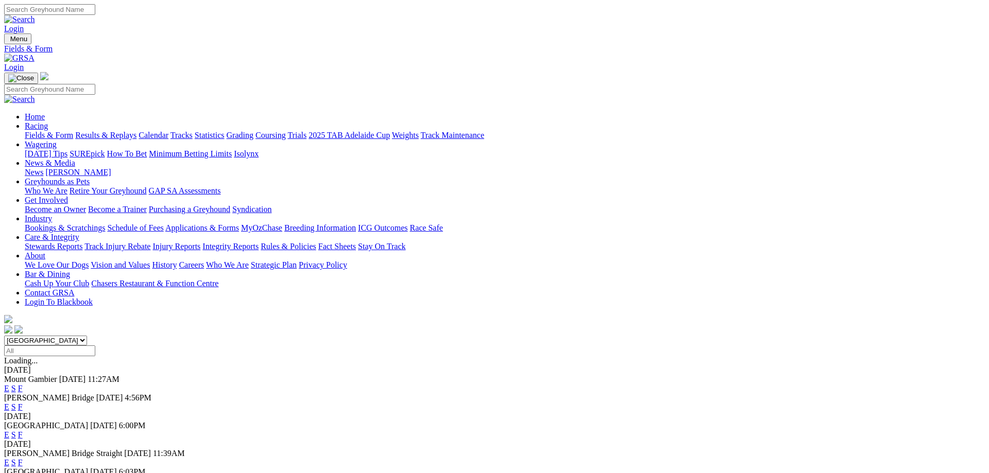  Describe the element at coordinates (21, 360) in the screenshot. I see `span: Loading...` at that location.